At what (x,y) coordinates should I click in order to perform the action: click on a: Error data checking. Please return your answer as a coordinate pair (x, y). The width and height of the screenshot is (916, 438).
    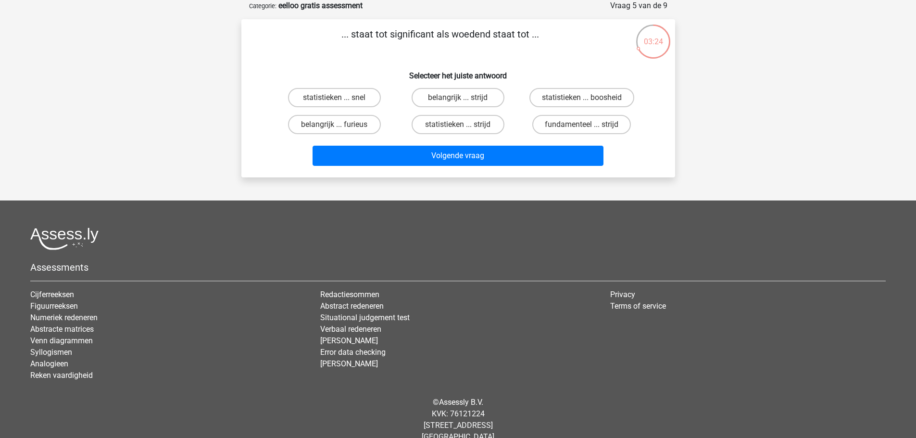
    Looking at the image, I should click on (353, 352).